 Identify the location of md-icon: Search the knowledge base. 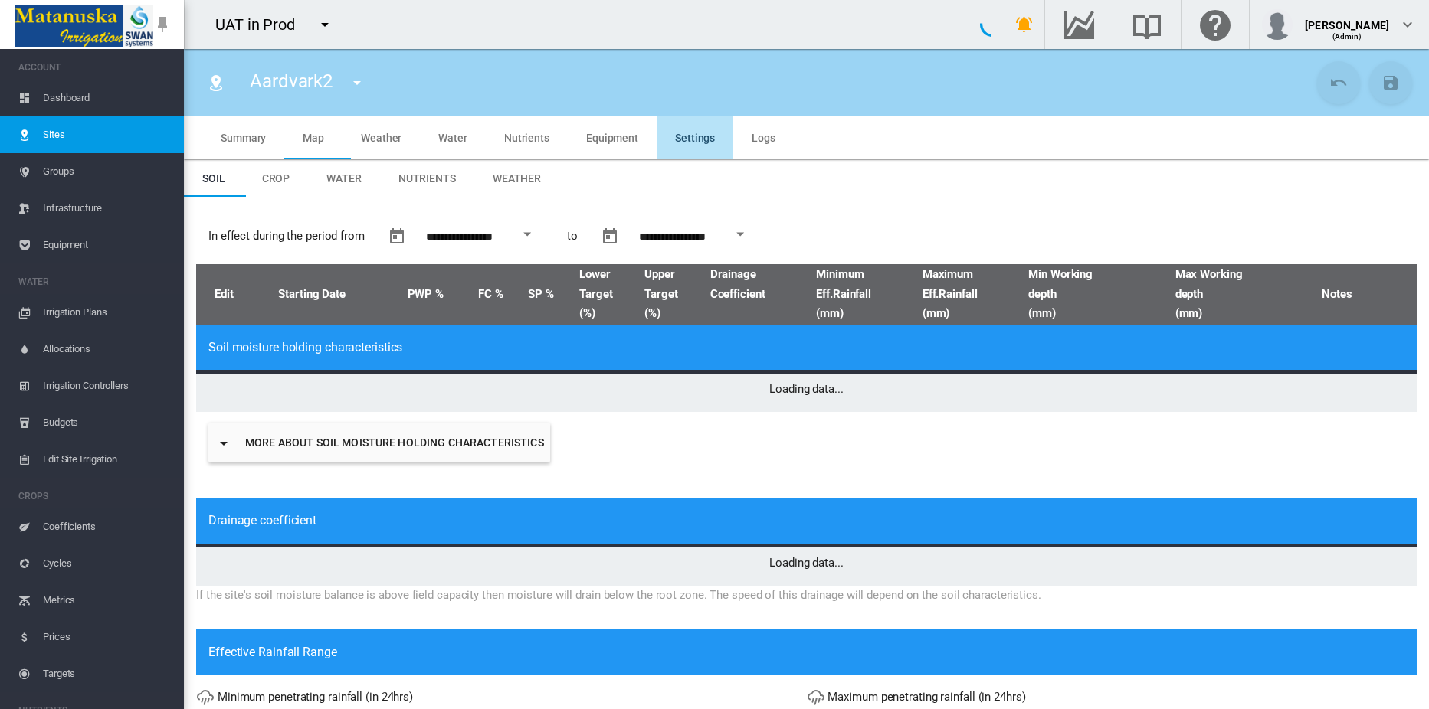
(1147, 25).